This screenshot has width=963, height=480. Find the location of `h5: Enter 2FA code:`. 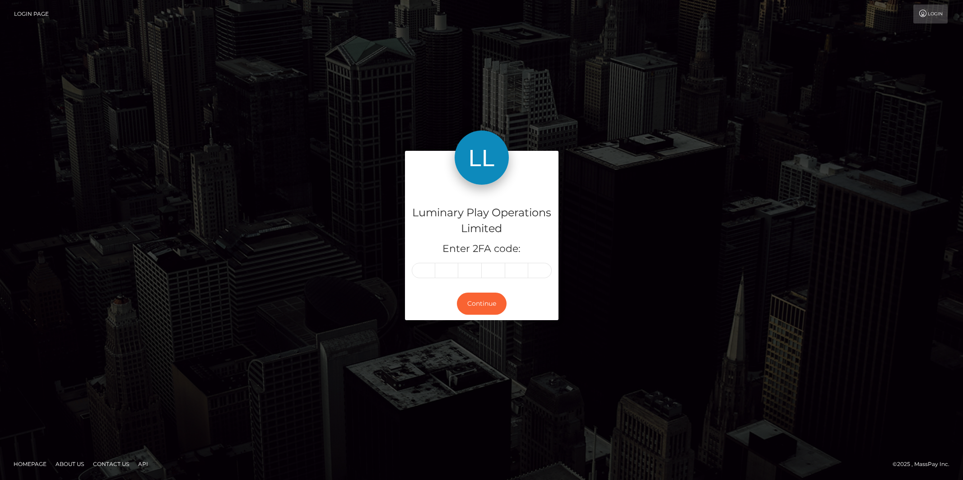

h5: Enter 2FA code: is located at coordinates (481, 249).